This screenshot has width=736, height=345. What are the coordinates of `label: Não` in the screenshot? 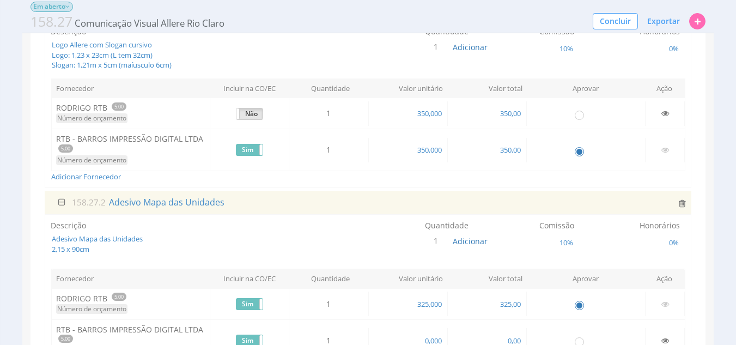 It's located at (249, 114).